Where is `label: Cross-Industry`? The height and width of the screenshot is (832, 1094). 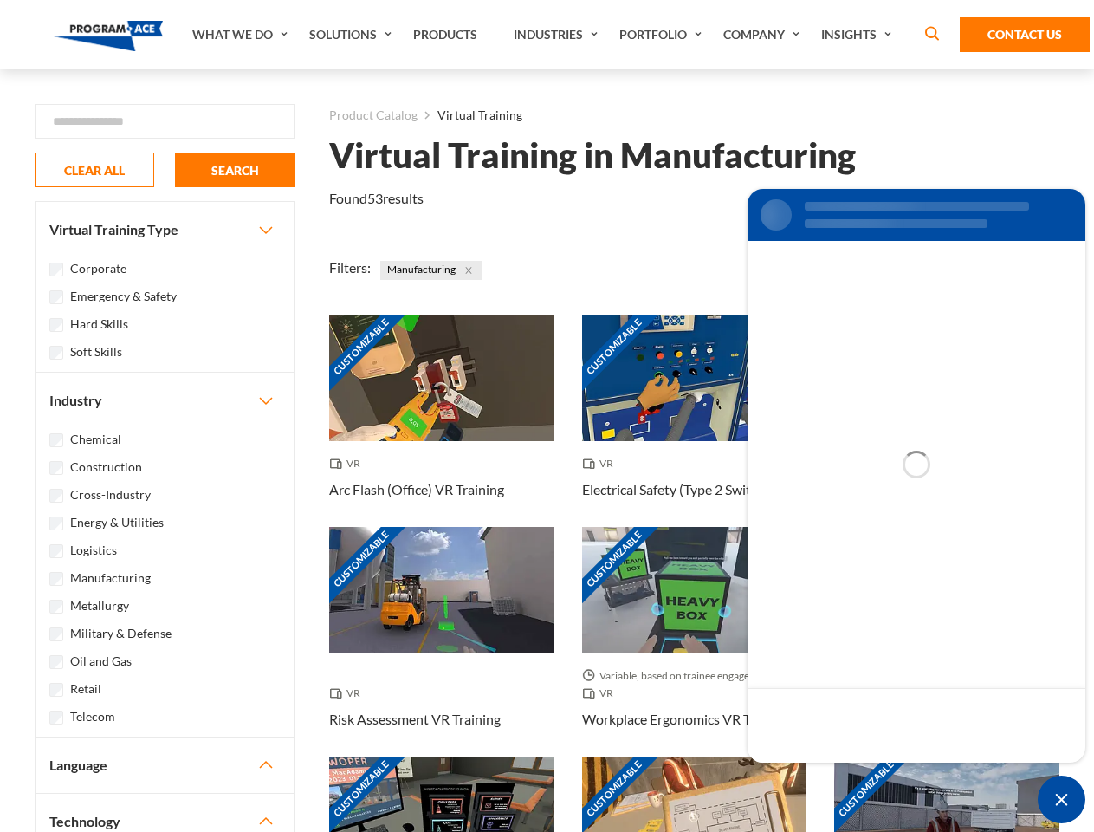 label: Cross-Industry is located at coordinates (110, 495).